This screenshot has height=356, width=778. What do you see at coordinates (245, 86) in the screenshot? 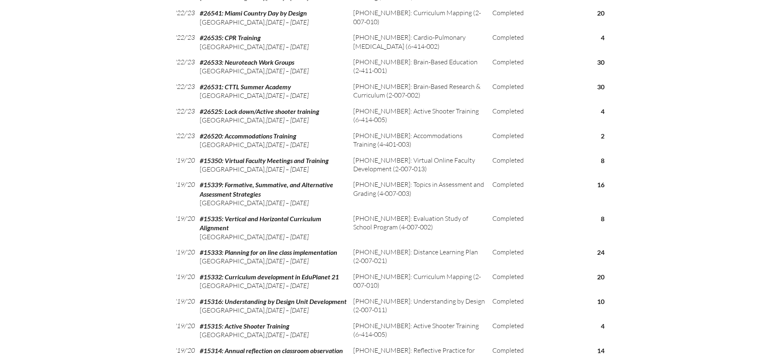
I see `span: #26531: CTTL Summer Academy` at bounding box center [245, 86].